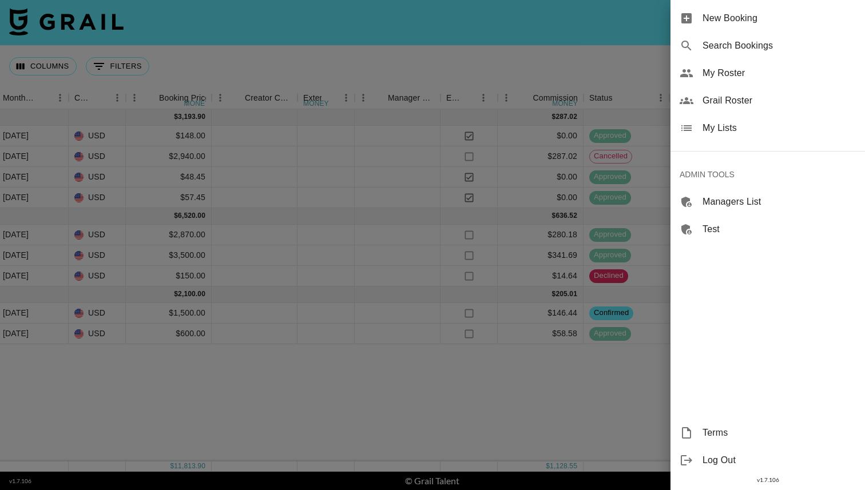 This screenshot has width=865, height=490. Describe the element at coordinates (779, 73) in the screenshot. I see `span: My Roster` at that location.